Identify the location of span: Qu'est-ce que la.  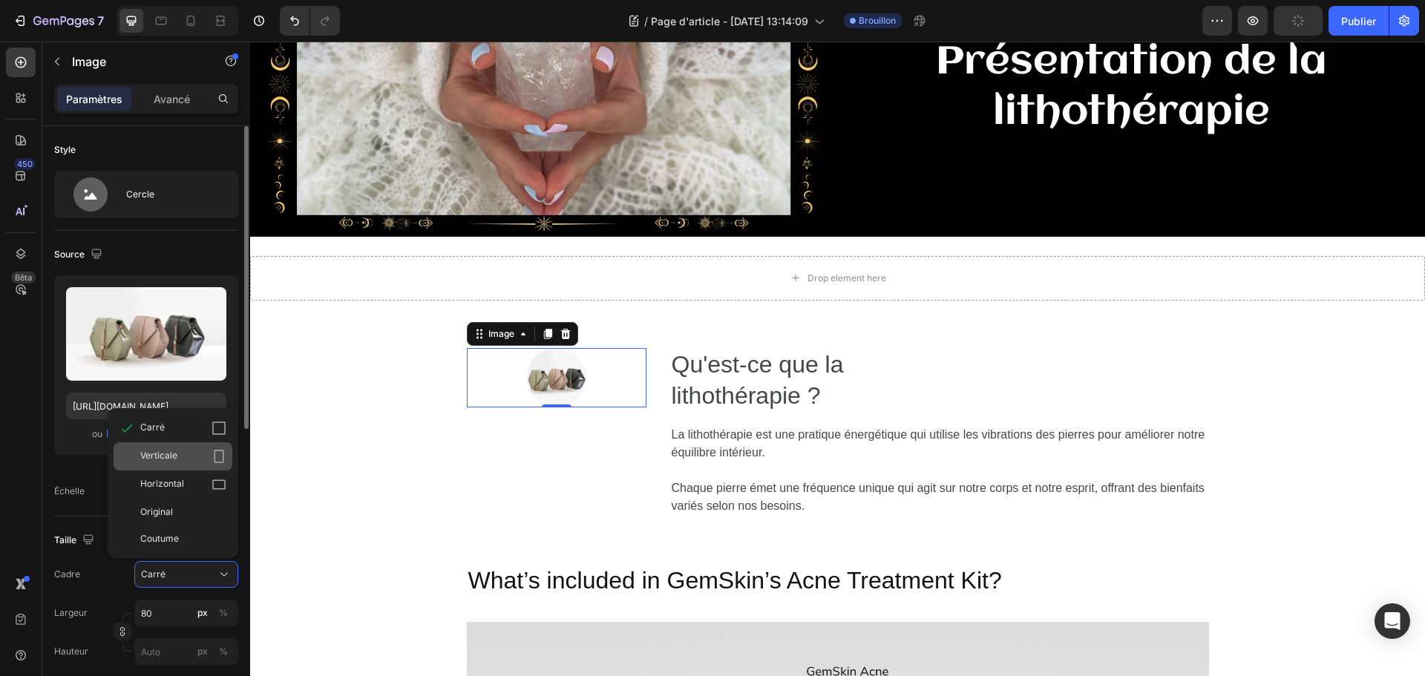
(508, 323).